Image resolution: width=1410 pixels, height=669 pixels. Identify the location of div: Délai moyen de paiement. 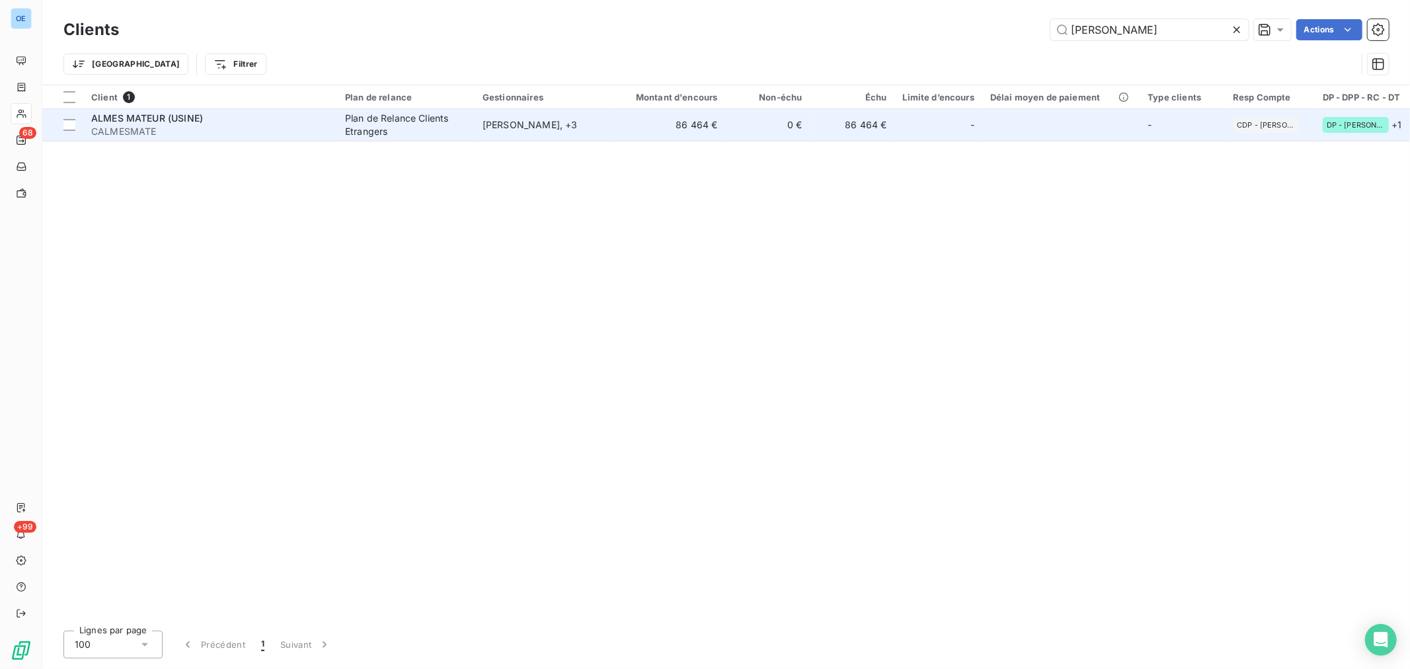
(1061, 97).